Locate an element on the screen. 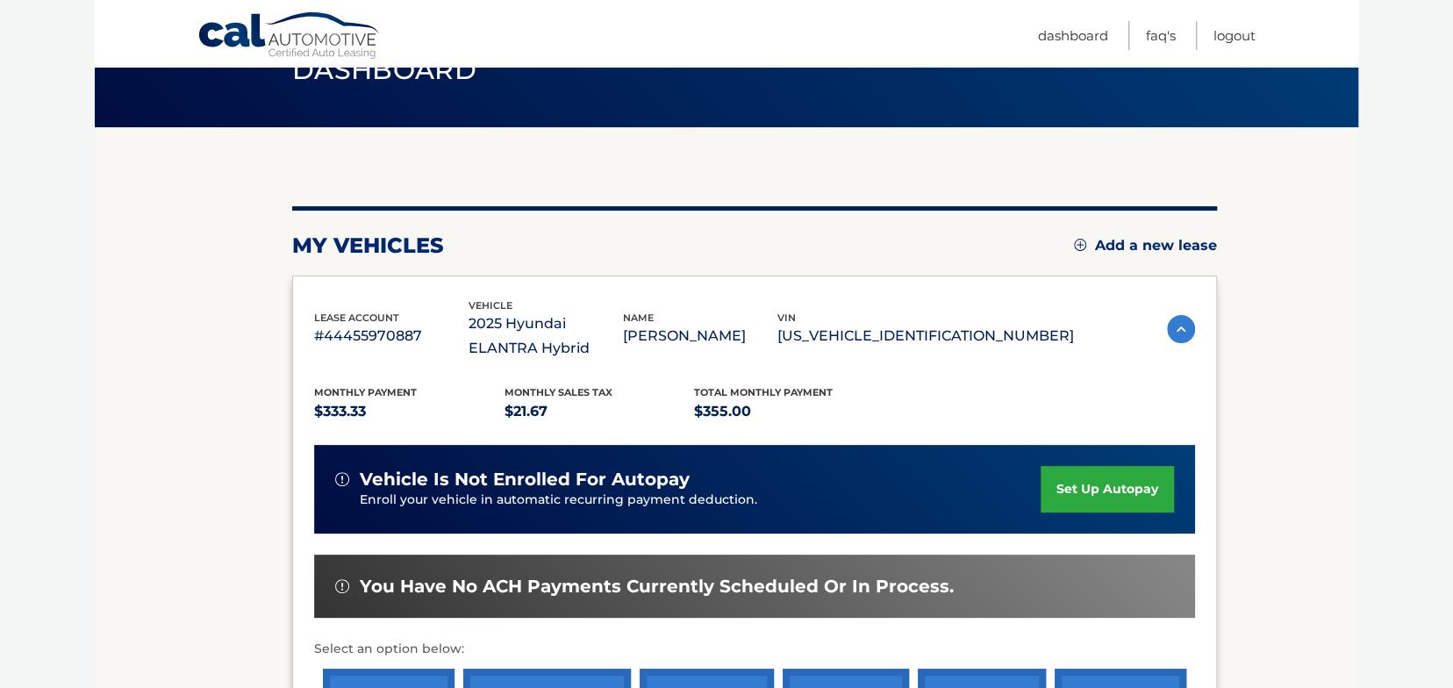 The width and height of the screenshot is (1453, 688). span: vehicle is located at coordinates (491, 305).